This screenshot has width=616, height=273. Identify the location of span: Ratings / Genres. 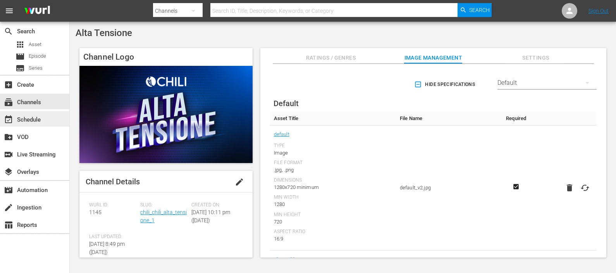
(331, 58).